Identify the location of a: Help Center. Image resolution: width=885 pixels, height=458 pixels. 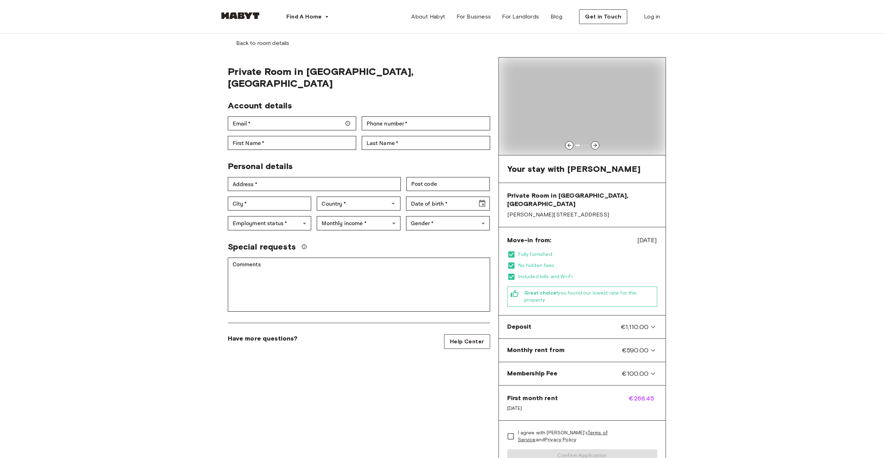
(467, 342).